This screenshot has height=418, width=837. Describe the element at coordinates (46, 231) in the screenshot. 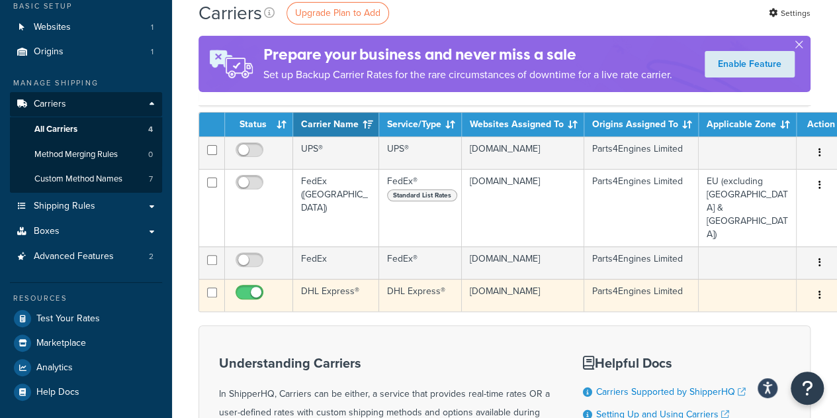

I see `span: Boxes` at that location.